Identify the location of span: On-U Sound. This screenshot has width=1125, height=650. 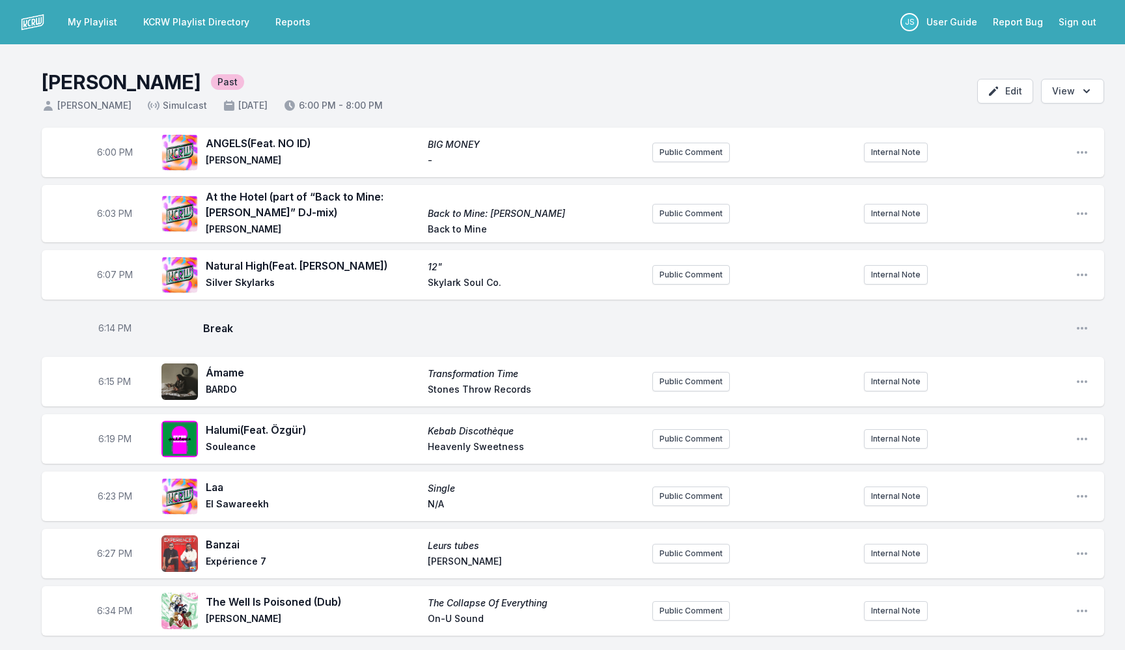
(535, 620).